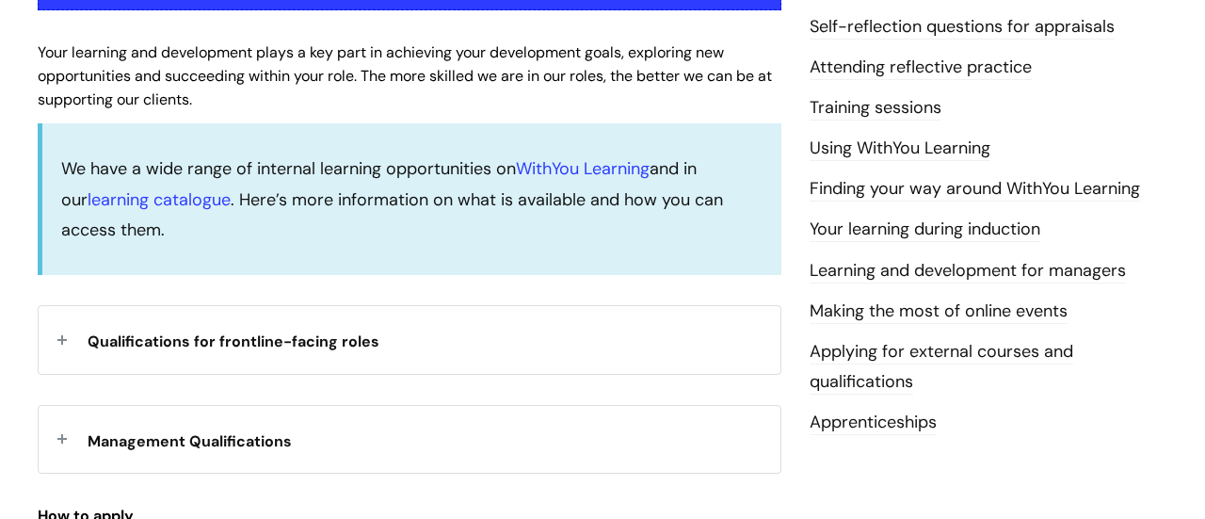 Image resolution: width=1205 pixels, height=519 pixels. I want to click on a: WithYou Learning, so click(583, 168).